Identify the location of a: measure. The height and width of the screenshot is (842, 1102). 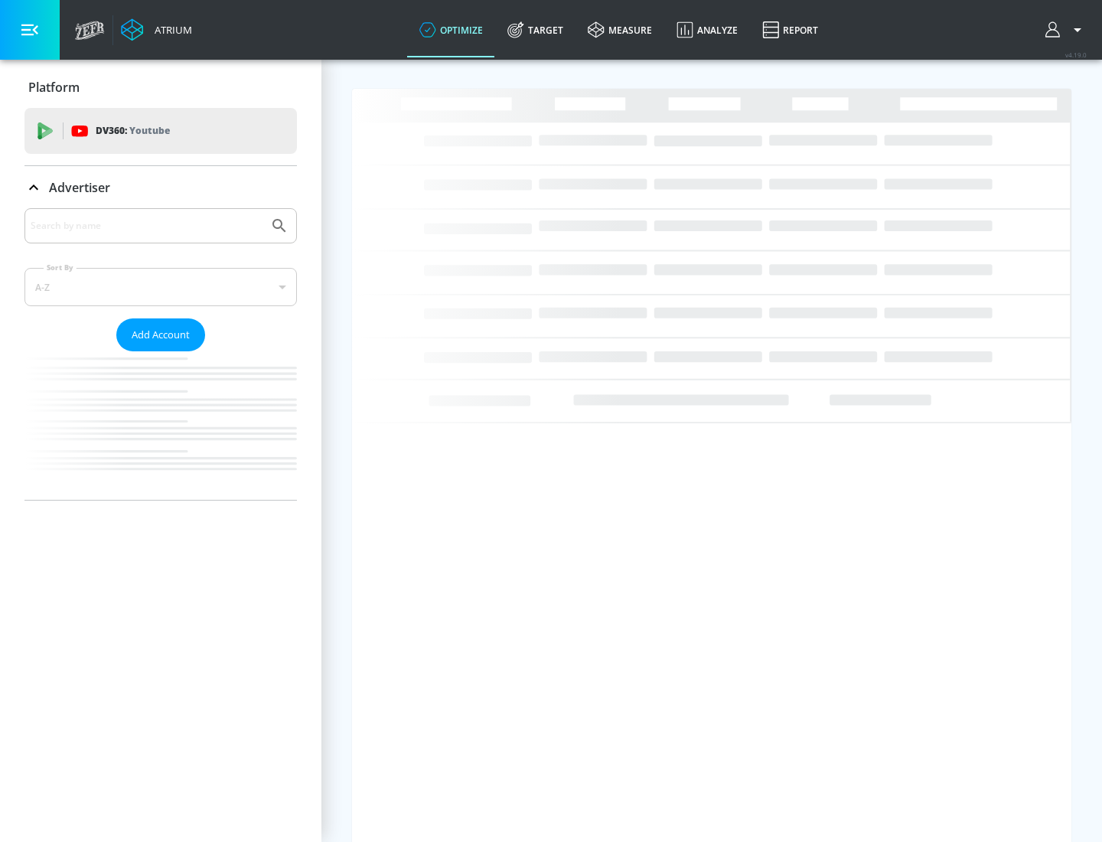
(620, 30).